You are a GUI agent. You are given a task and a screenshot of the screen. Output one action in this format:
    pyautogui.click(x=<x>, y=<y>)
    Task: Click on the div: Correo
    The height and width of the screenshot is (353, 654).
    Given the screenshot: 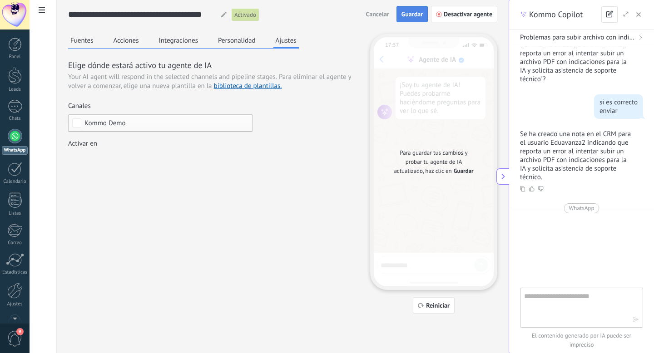 What is the action you would take?
    pyautogui.click(x=15, y=243)
    